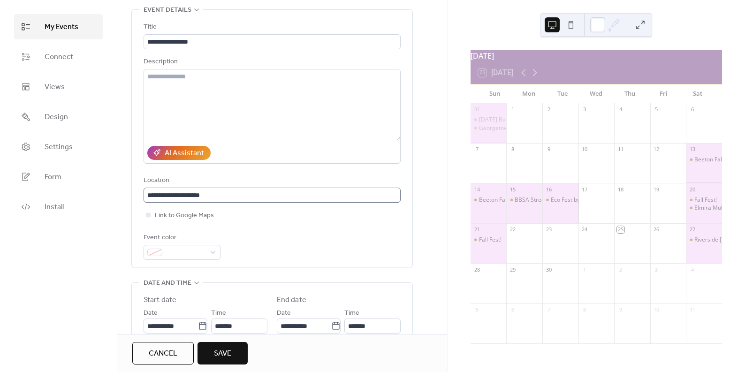 This screenshot has height=372, width=745. I want to click on div: Sun, so click(495, 94).